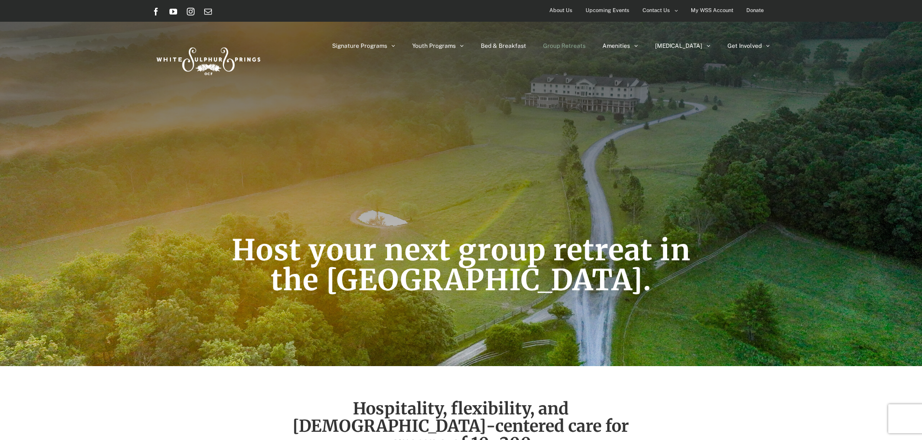  I want to click on a: Email, so click(208, 12).